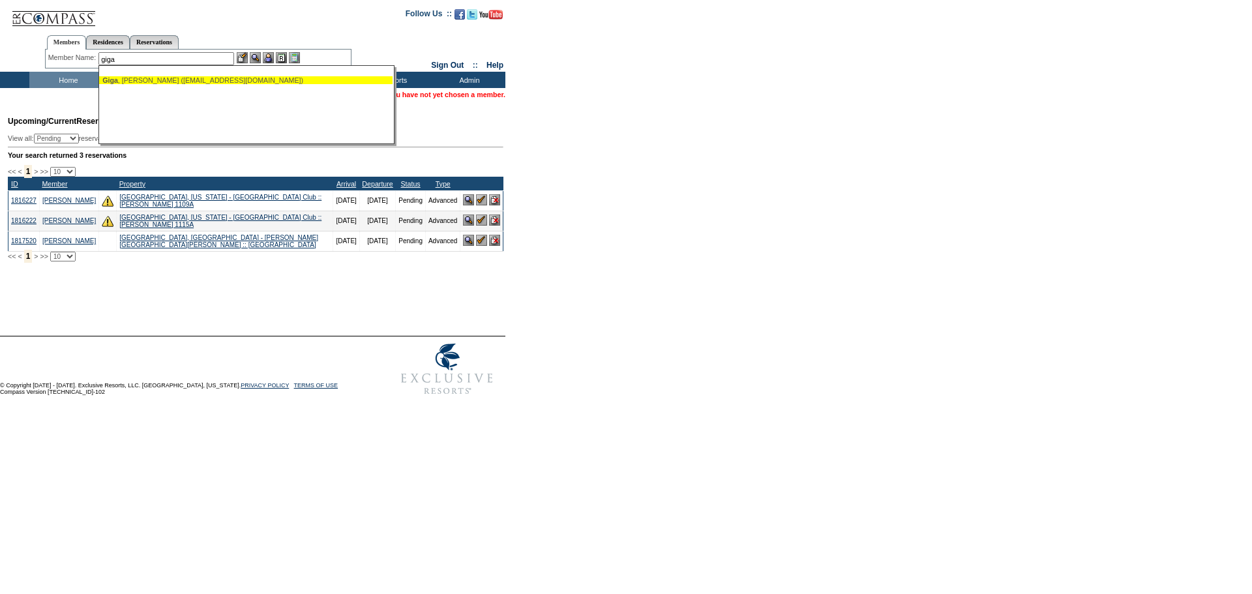 Image resolution: width=1252 pixels, height=594 pixels. What do you see at coordinates (467, 80) in the screenshot?
I see `td: Admin` at bounding box center [467, 80].